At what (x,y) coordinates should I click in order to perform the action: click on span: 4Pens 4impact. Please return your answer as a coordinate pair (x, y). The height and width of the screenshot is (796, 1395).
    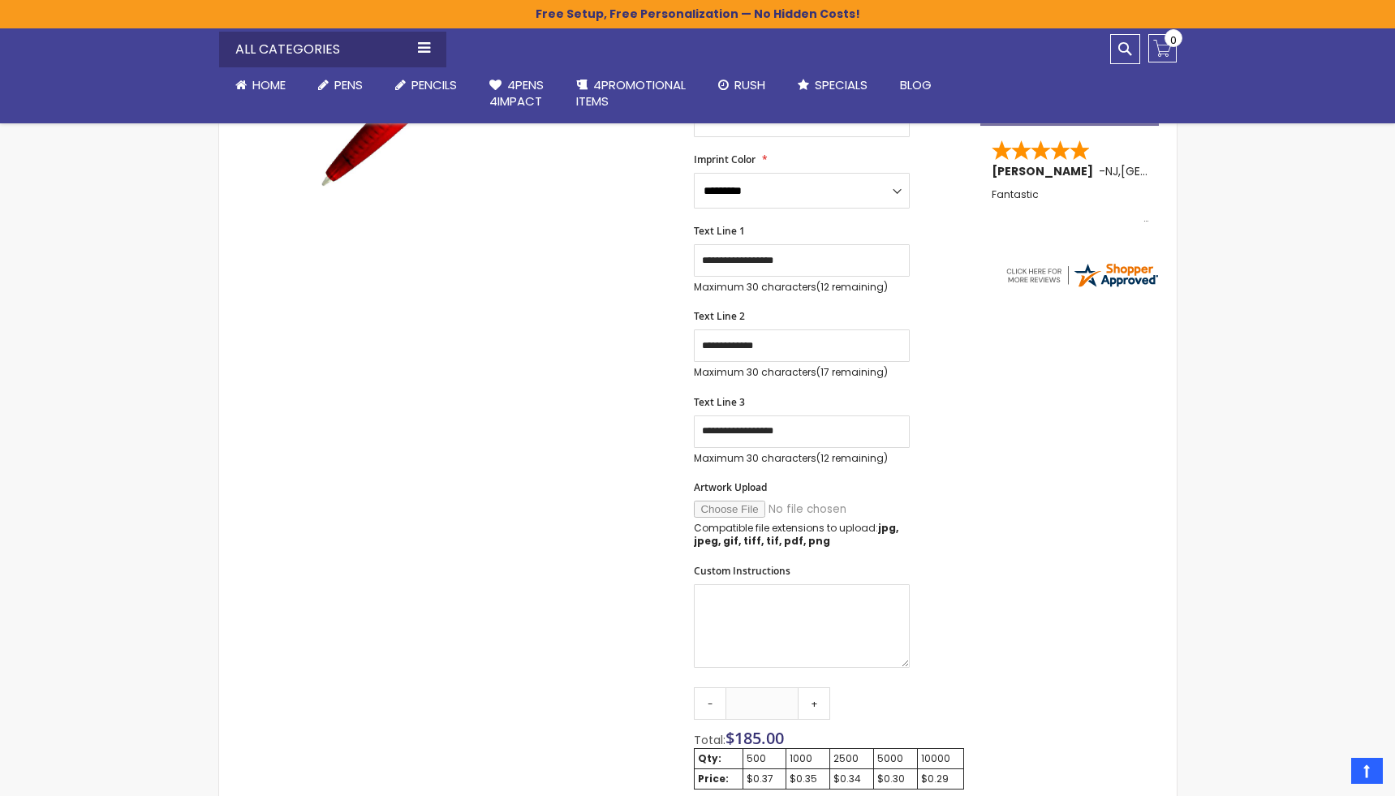
    Looking at the image, I should click on (516, 93).